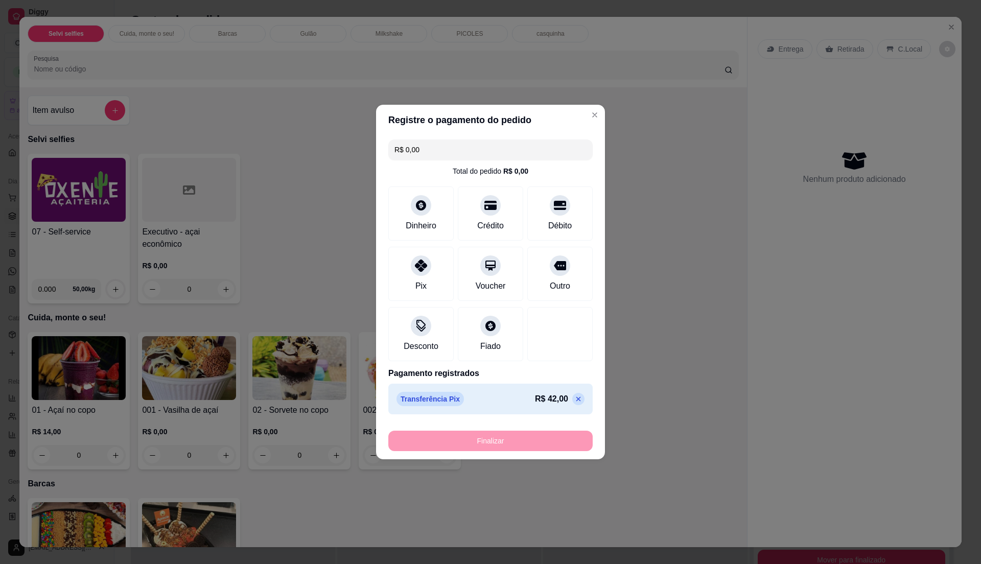 The image size is (981, 564). I want to click on div: Voucher, so click(491, 286).